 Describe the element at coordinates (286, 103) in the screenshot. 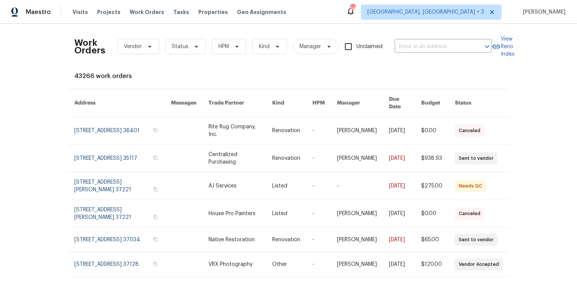

I see `th: Kind` at that location.